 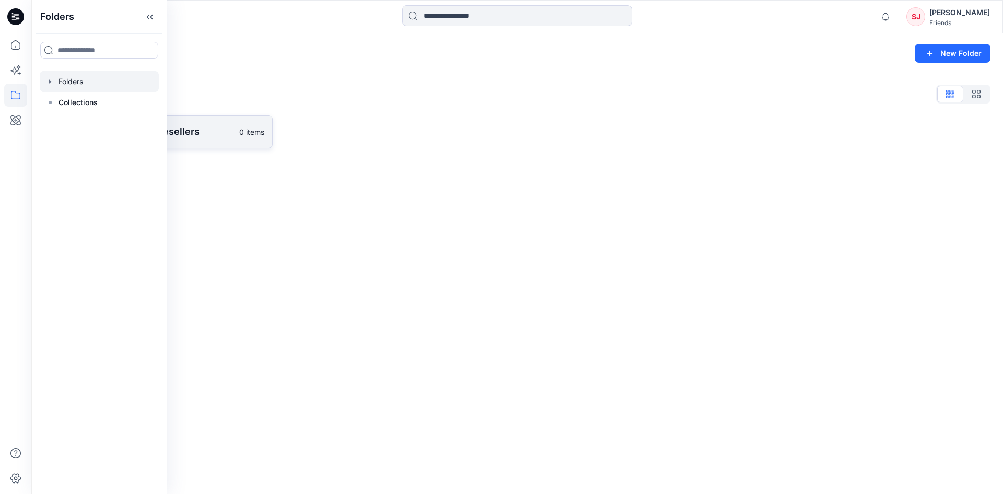 What do you see at coordinates (252, 132) in the screenshot?
I see `p: 0 items` at bounding box center [252, 132].